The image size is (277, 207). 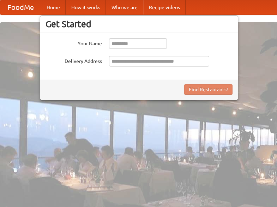 What do you see at coordinates (74, 42) in the screenshot?
I see `label: Your Name` at bounding box center [74, 42].